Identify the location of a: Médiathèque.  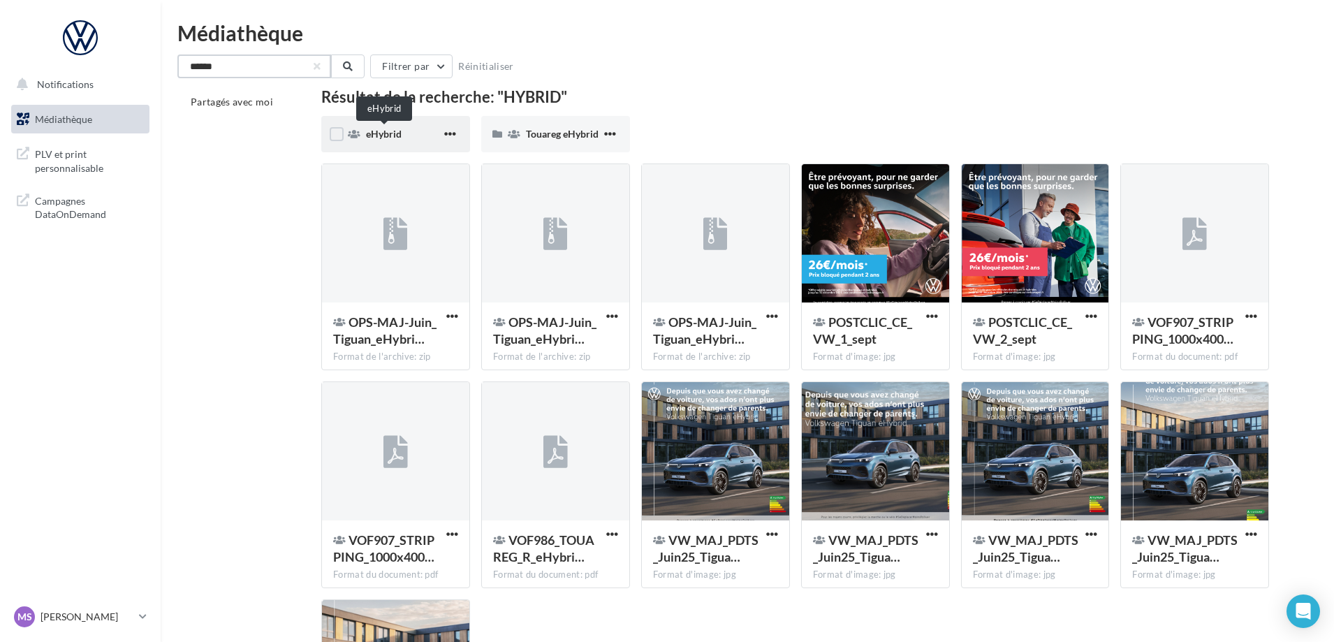
(80, 119).